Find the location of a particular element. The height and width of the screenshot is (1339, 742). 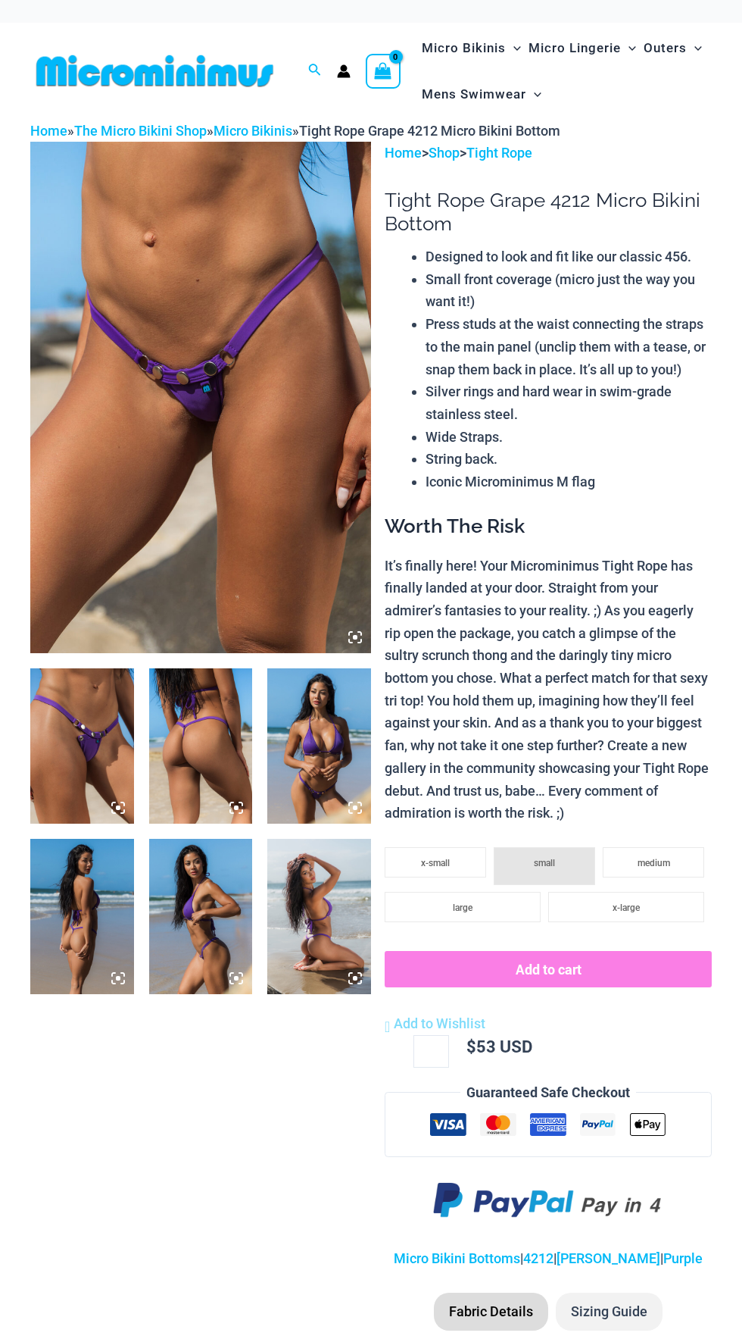

span: x-large is located at coordinates (627, 908).